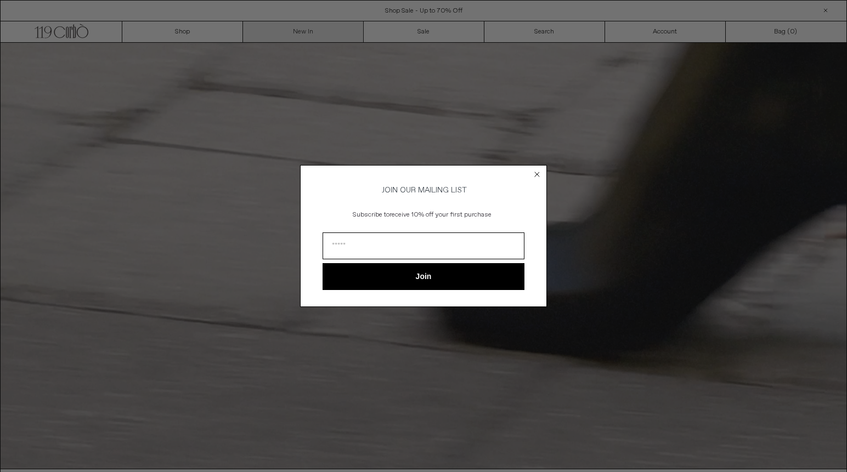 The image size is (847, 472). I want to click on span: receive 10% off your first purchase, so click(441, 215).